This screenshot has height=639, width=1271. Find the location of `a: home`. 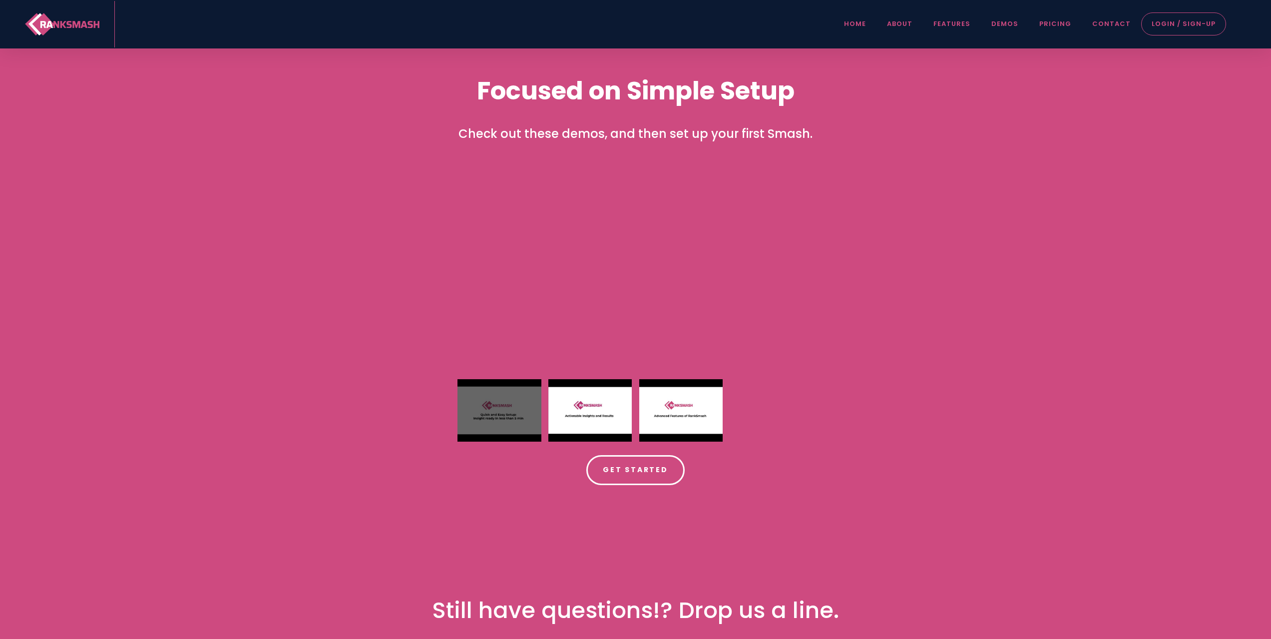

a: home is located at coordinates (855, 24).